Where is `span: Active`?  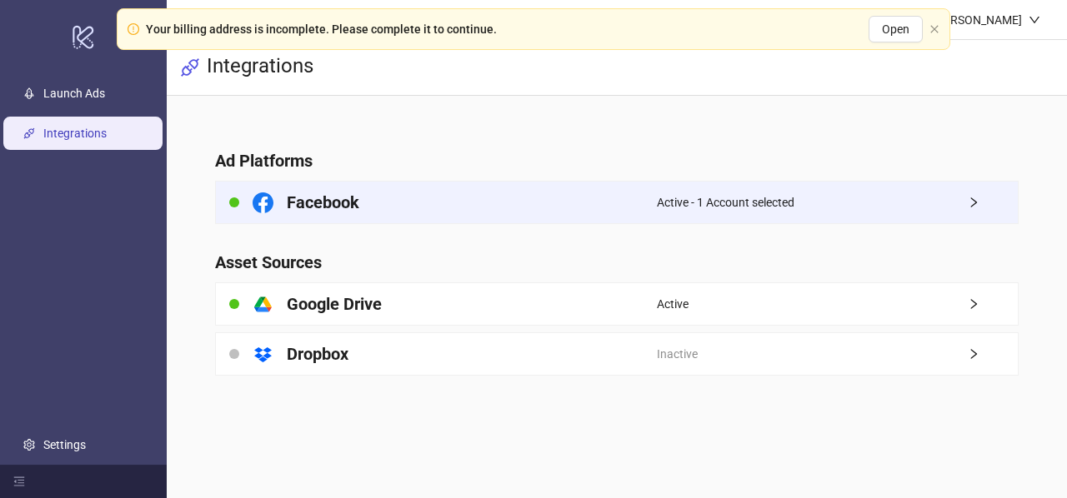
span: Active is located at coordinates (673, 304).